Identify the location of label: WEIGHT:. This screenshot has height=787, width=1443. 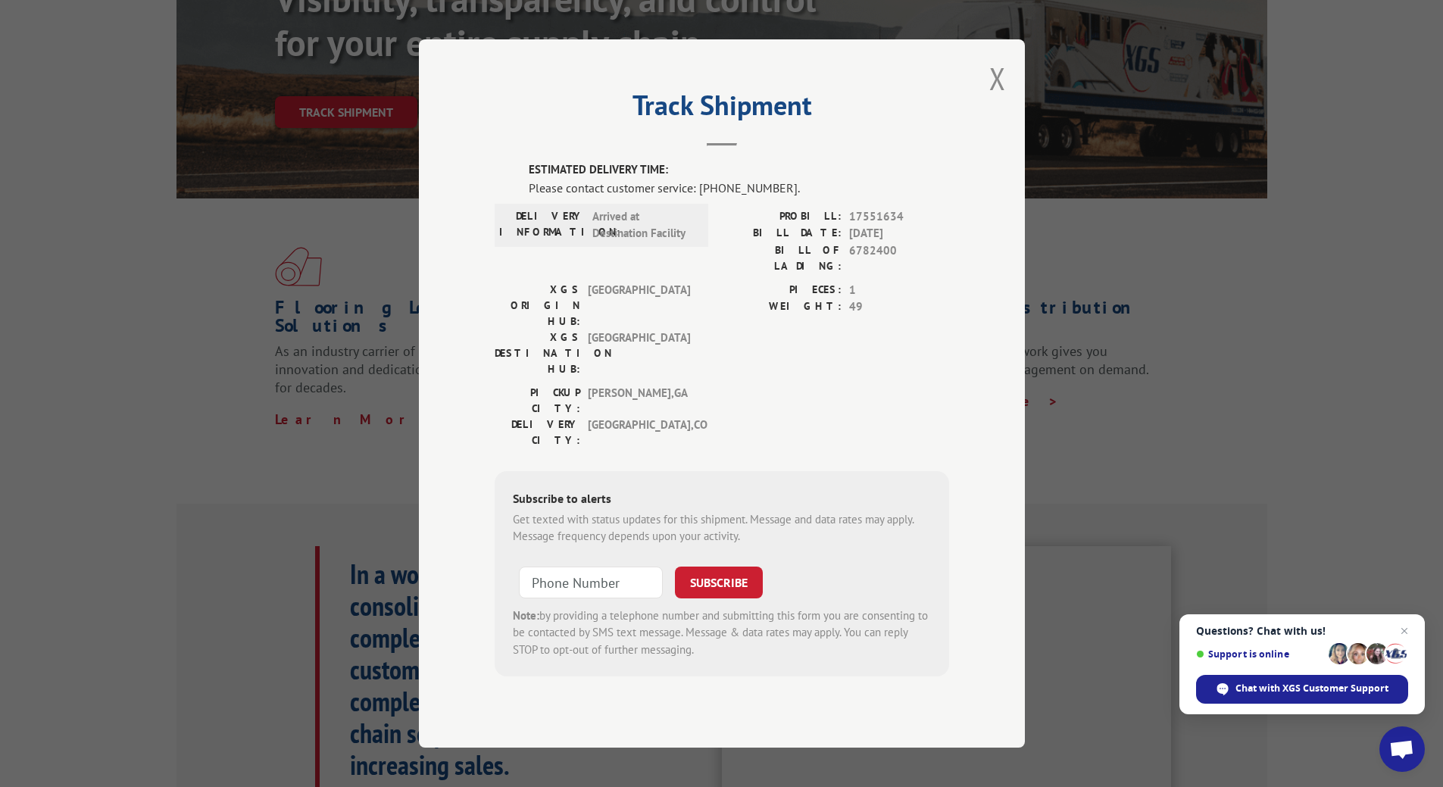
(782, 307).